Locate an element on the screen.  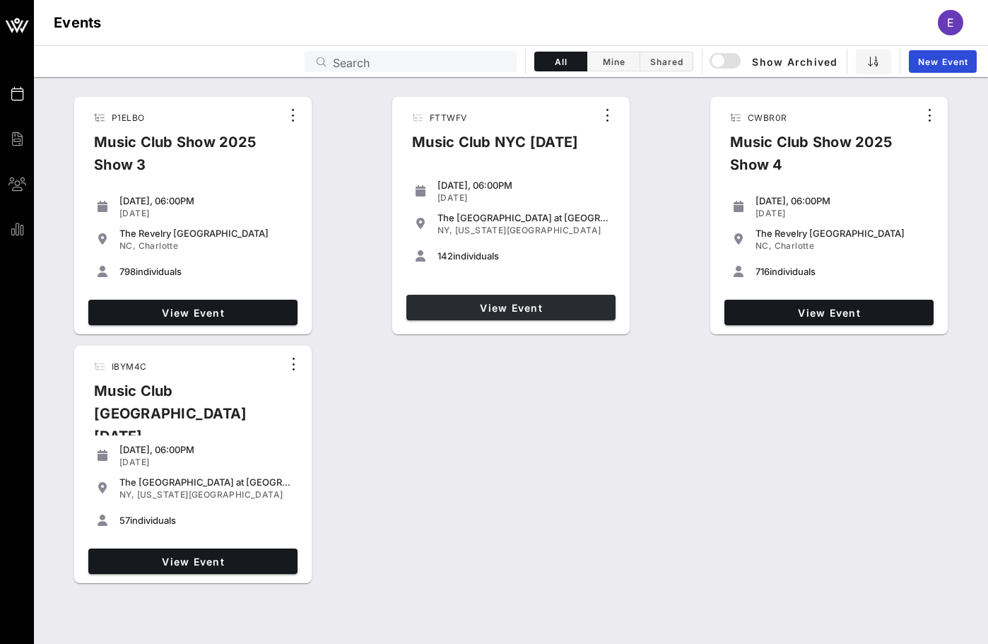
span: FTTWFV is located at coordinates (448, 117).